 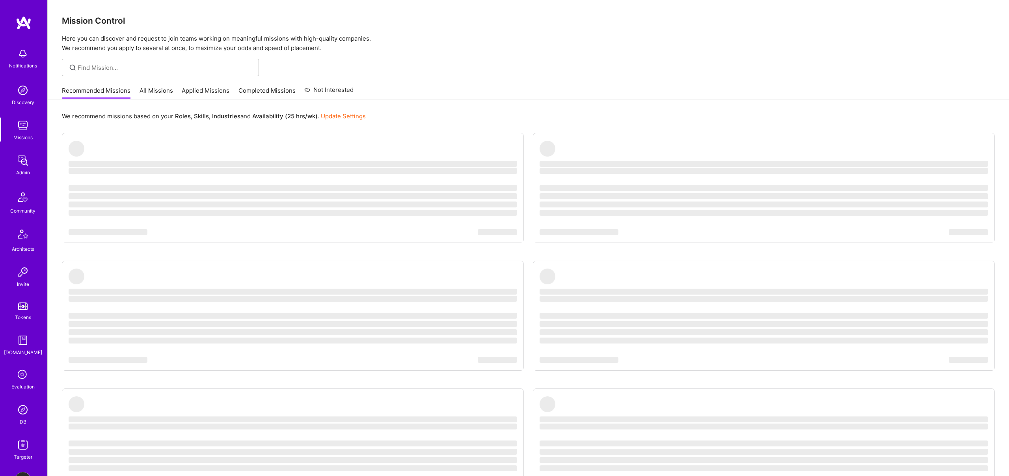 I want to click on div: Invite, so click(x=23, y=284).